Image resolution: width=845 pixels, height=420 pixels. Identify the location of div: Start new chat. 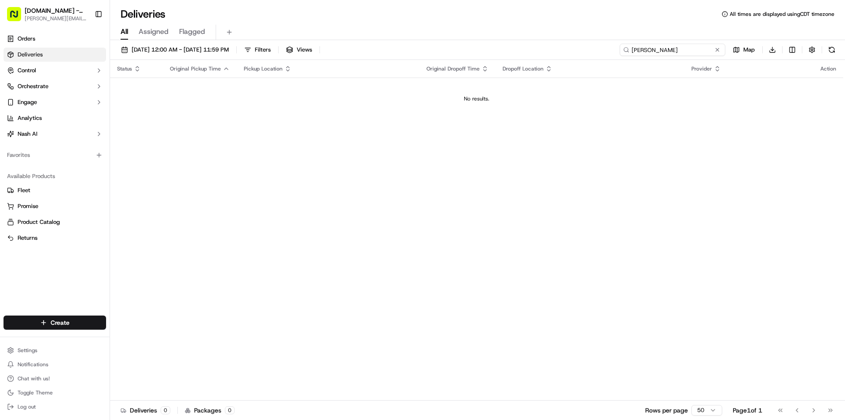
(92, 88).